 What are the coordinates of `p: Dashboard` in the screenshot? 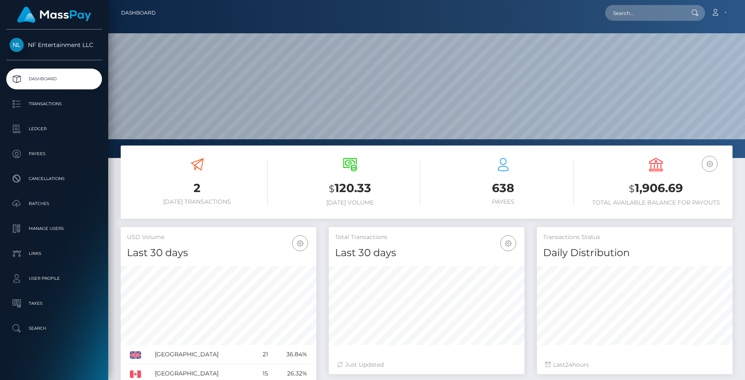 It's located at (54, 79).